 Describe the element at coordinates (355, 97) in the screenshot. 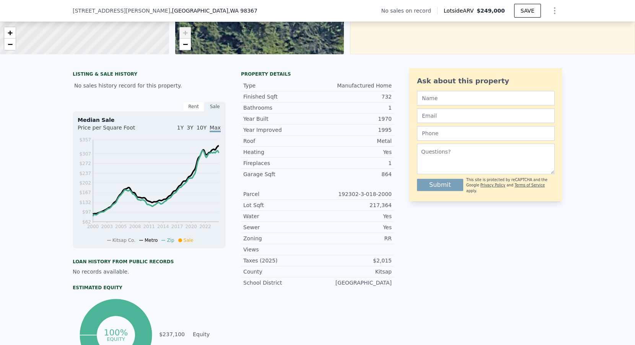

I see `div: 732` at that location.